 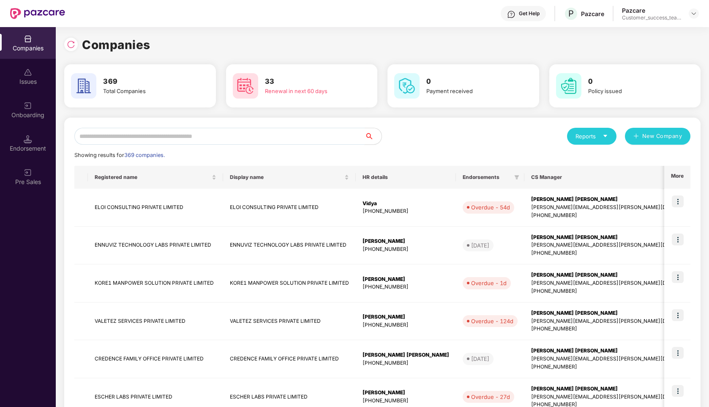 What do you see at coordinates (658, 136) in the screenshot?
I see `button: plusNew Company` at bounding box center [658, 136].